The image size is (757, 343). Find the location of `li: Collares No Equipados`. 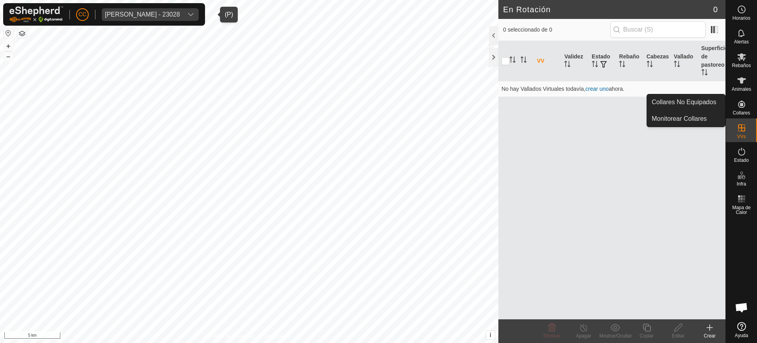

li: Collares No Equipados is located at coordinates (686, 102).